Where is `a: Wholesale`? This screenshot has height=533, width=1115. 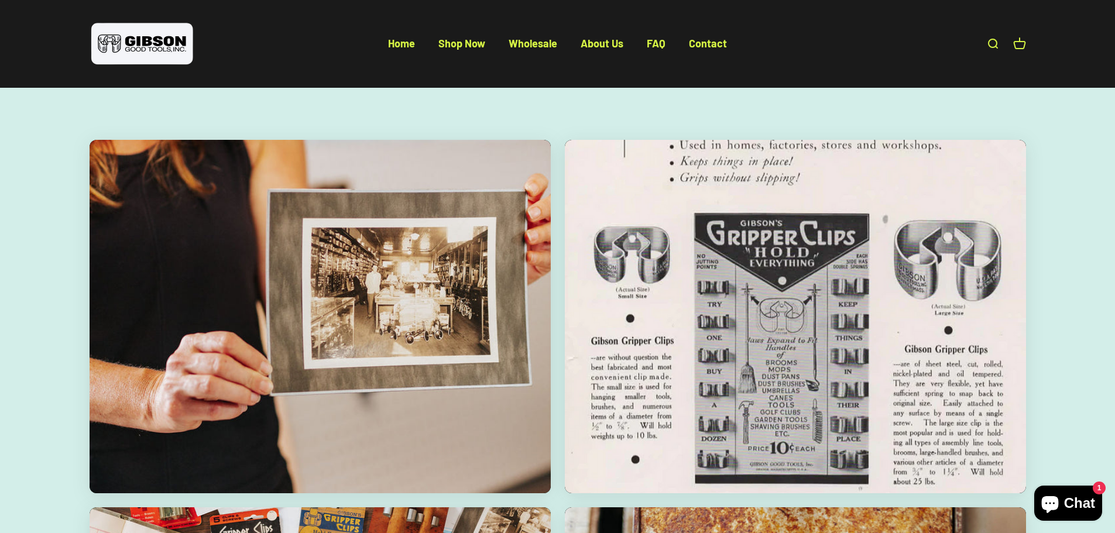
a: Wholesale is located at coordinates (533, 43).